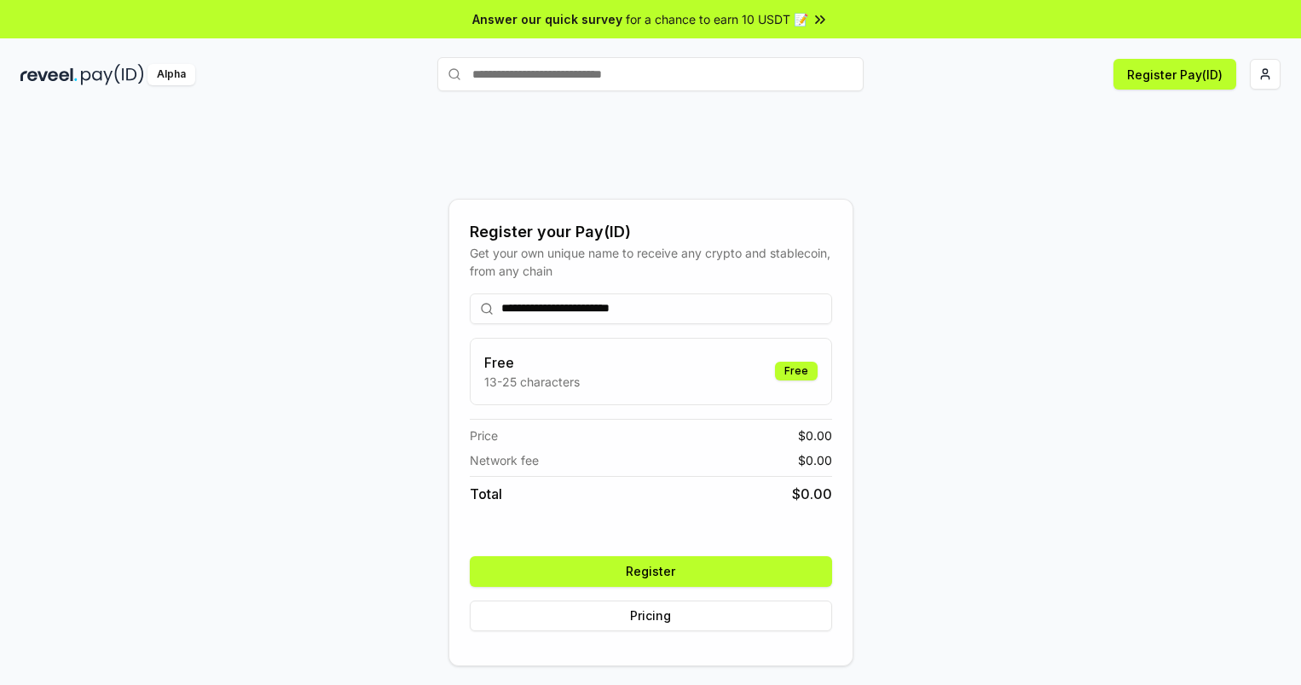  Describe the element at coordinates (547, 19) in the screenshot. I see `span: Answer our quick survey` at that location.